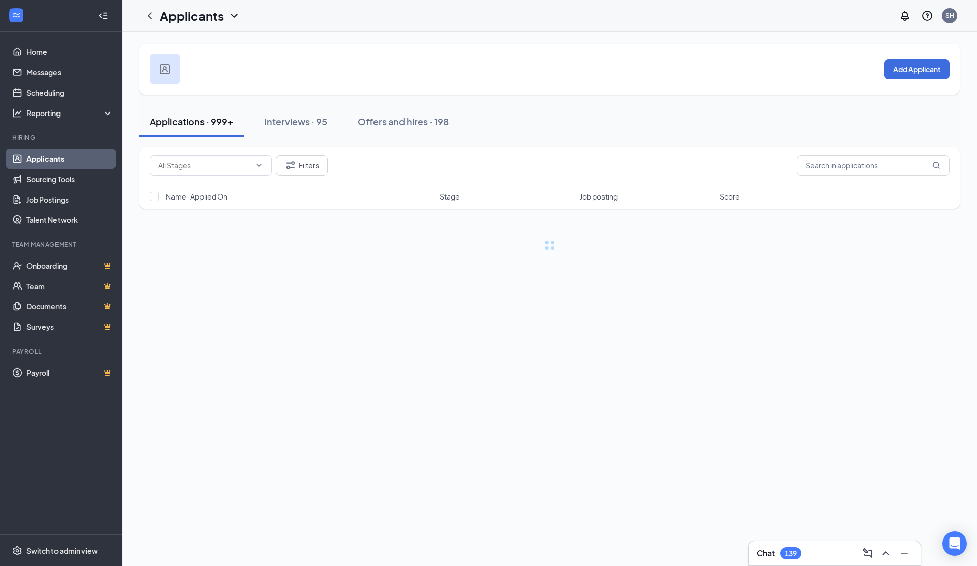 This screenshot has height=566, width=977. I want to click on a: Sourcing Tools, so click(70, 179).